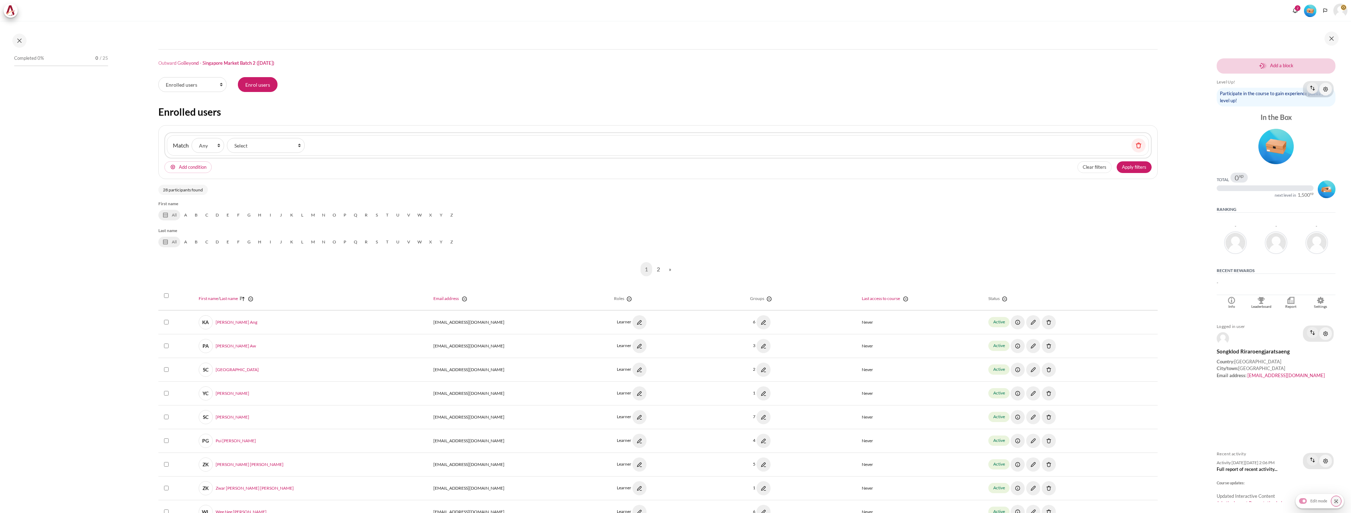 The width and height of the screenshot is (1351, 513). I want to click on a: S, so click(377, 242).